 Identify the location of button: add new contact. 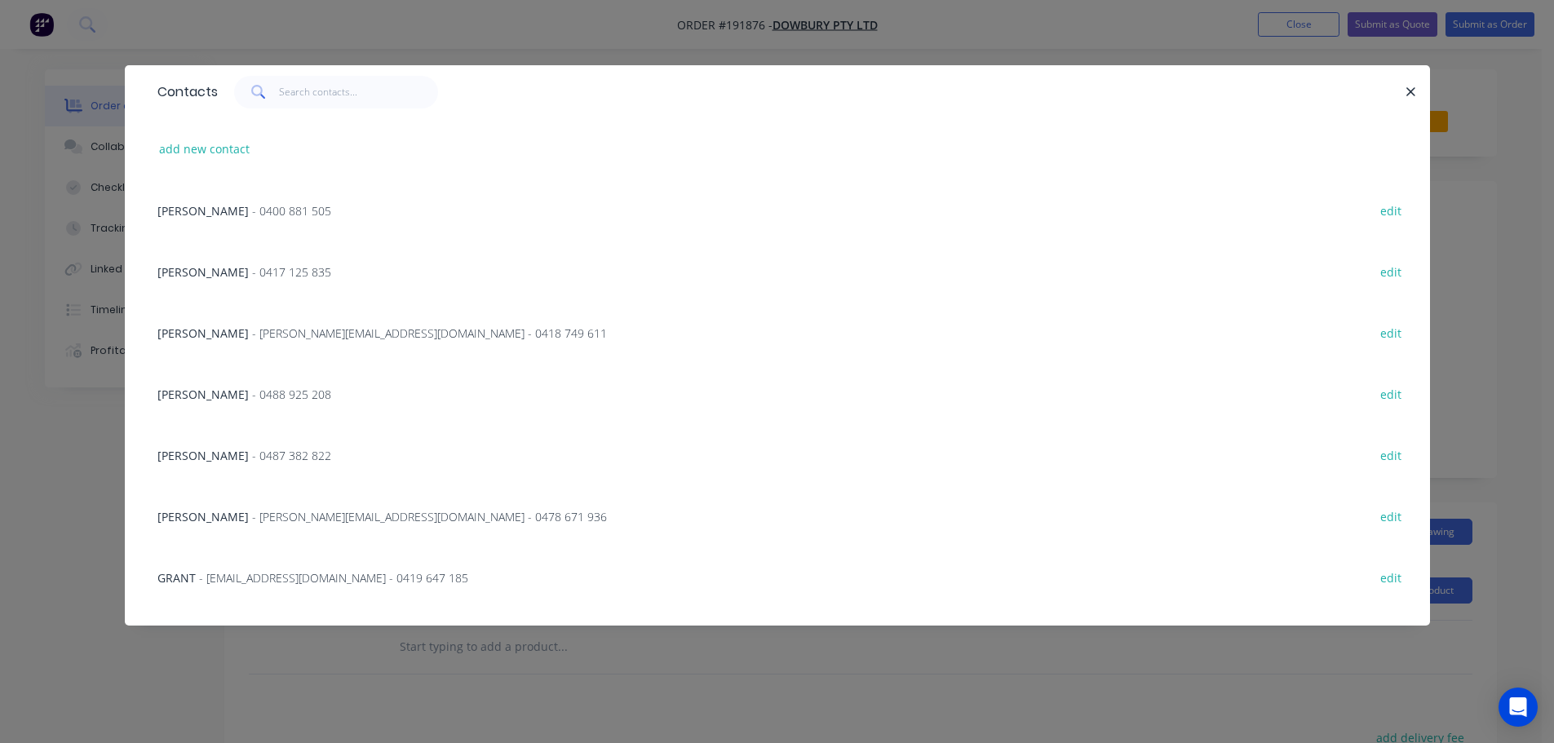
(205, 148).